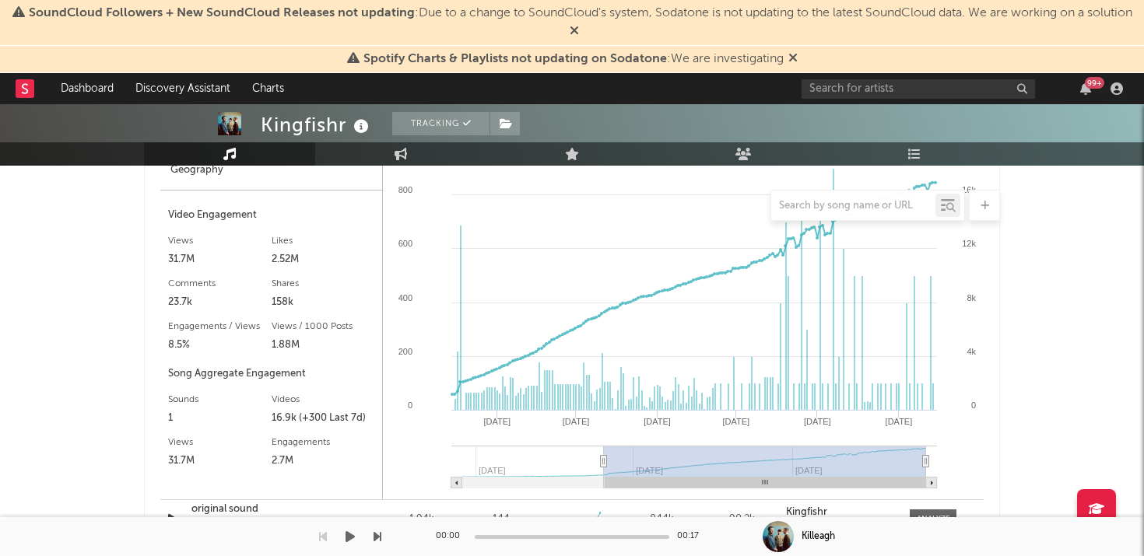 The image size is (1144, 556). I want to click on div: 8.5%, so click(219, 346).